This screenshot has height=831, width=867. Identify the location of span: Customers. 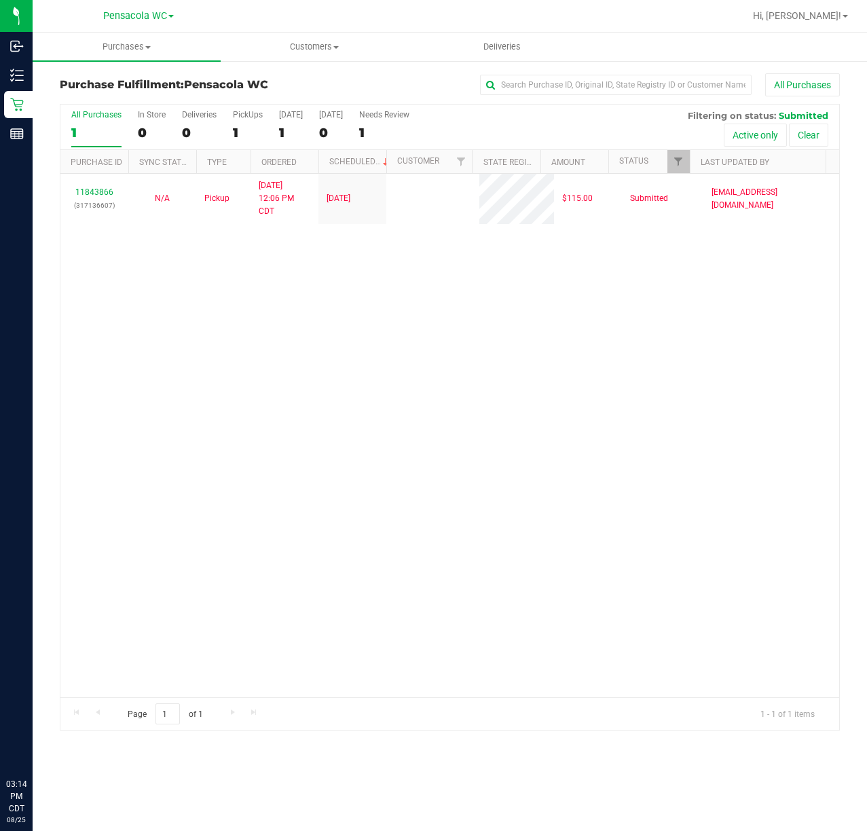
(314, 47).